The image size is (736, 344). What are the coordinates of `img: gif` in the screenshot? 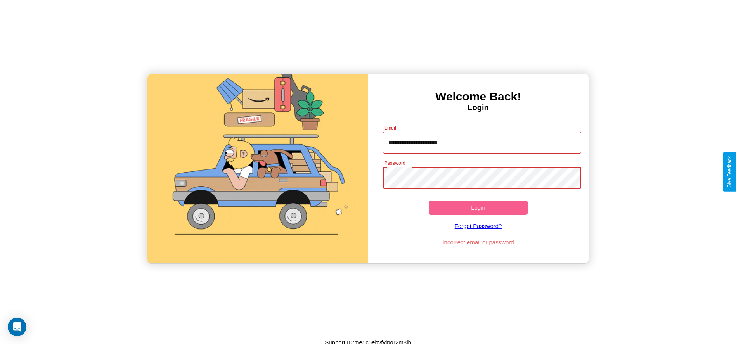 It's located at (258, 169).